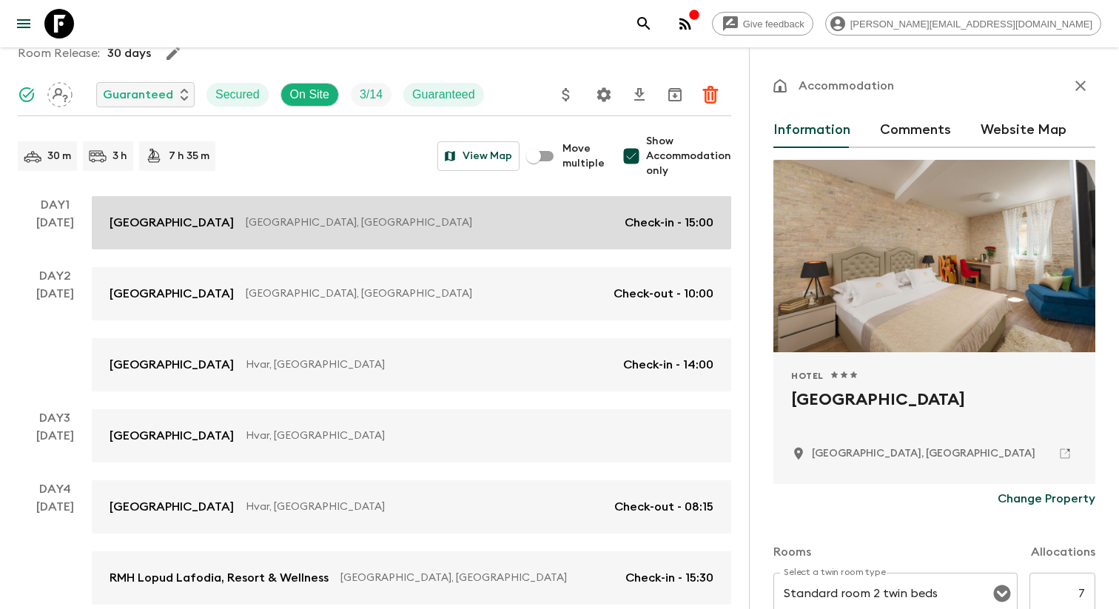 The width and height of the screenshot is (1119, 609). Describe the element at coordinates (1047, 499) in the screenshot. I see `button: Change Property` at that location.